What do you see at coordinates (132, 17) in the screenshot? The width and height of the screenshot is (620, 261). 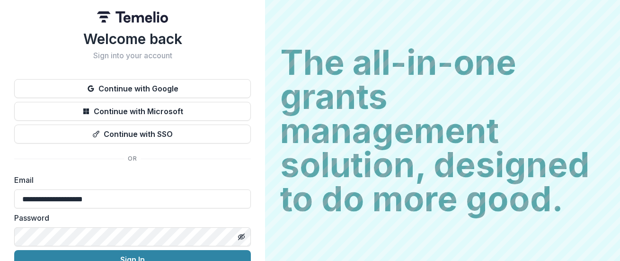 I see `img: Temelio` at bounding box center [132, 17].